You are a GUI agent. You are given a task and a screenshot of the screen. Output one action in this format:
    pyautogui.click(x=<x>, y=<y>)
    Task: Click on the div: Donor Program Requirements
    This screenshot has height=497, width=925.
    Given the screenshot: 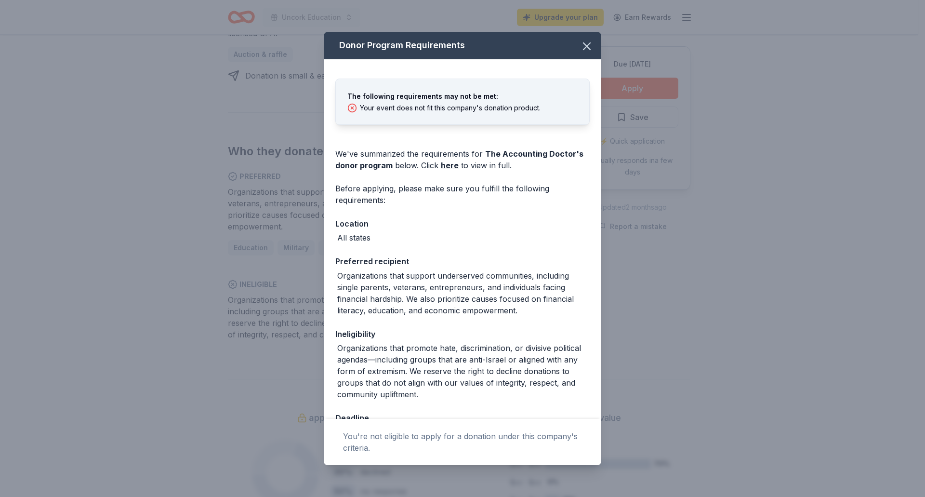 What is the action you would take?
    pyautogui.click(x=463, y=45)
    